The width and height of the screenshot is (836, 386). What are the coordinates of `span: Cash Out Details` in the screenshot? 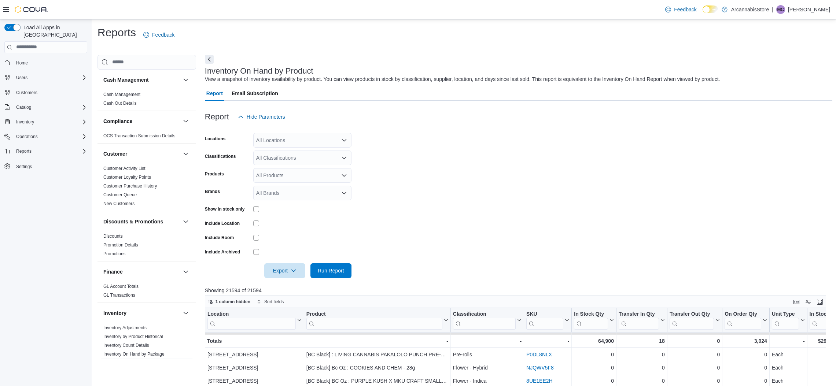 It's located at (120, 103).